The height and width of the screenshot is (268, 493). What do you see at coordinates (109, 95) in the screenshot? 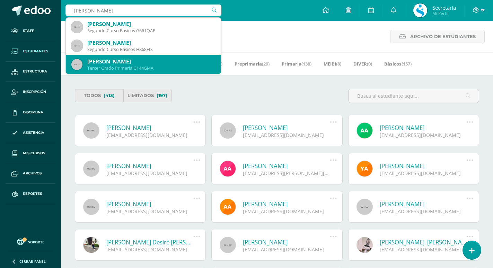
I see `span: (413)` at bounding box center [109, 95].